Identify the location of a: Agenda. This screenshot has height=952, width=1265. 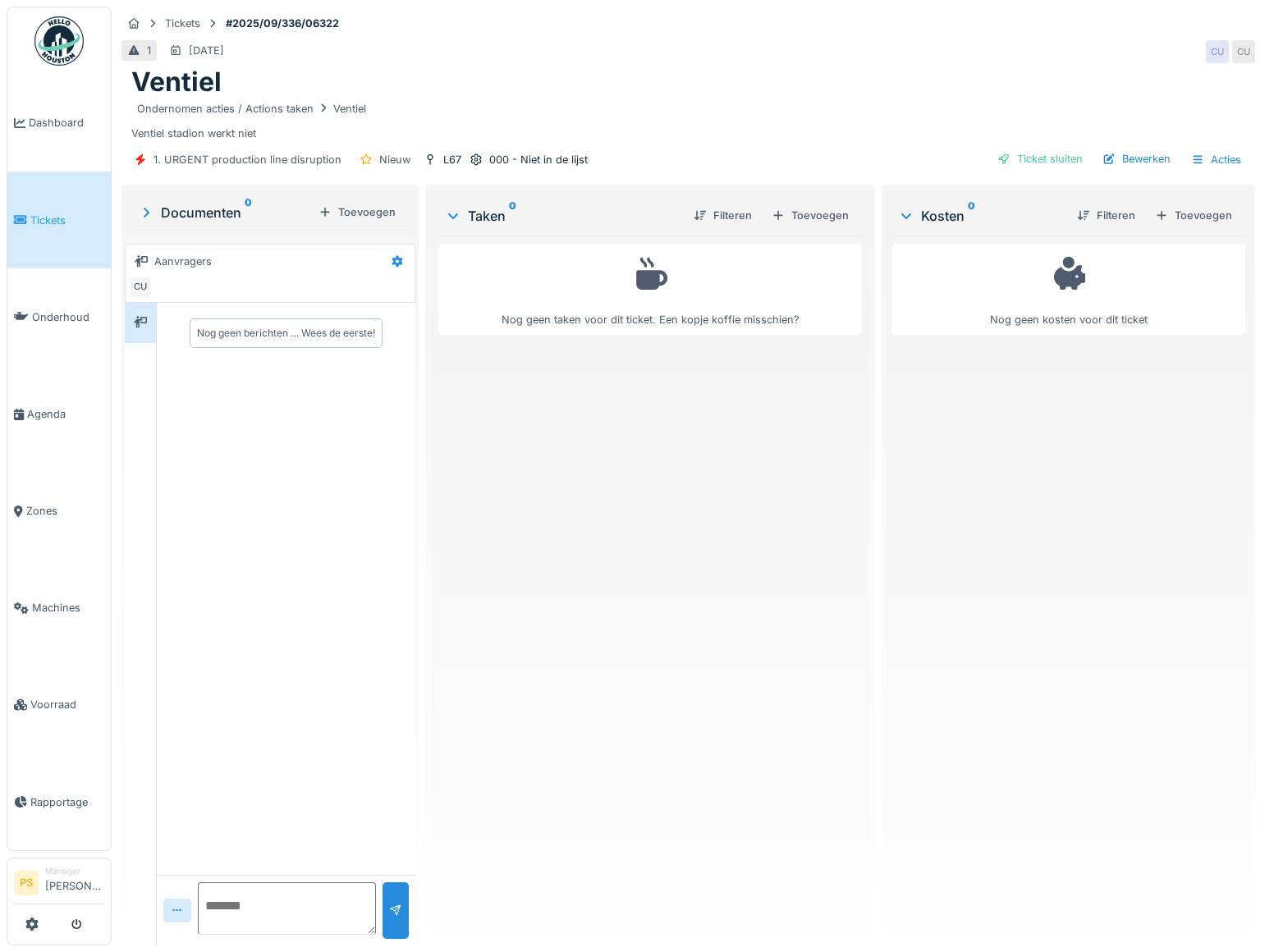
(59, 414).